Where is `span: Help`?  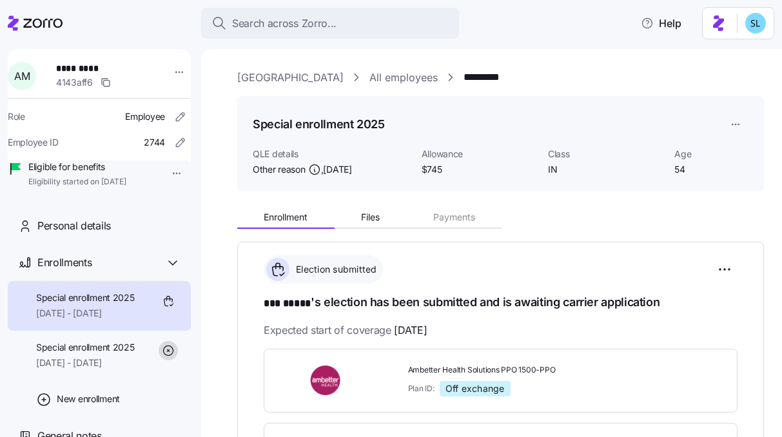 span: Help is located at coordinates (661, 23).